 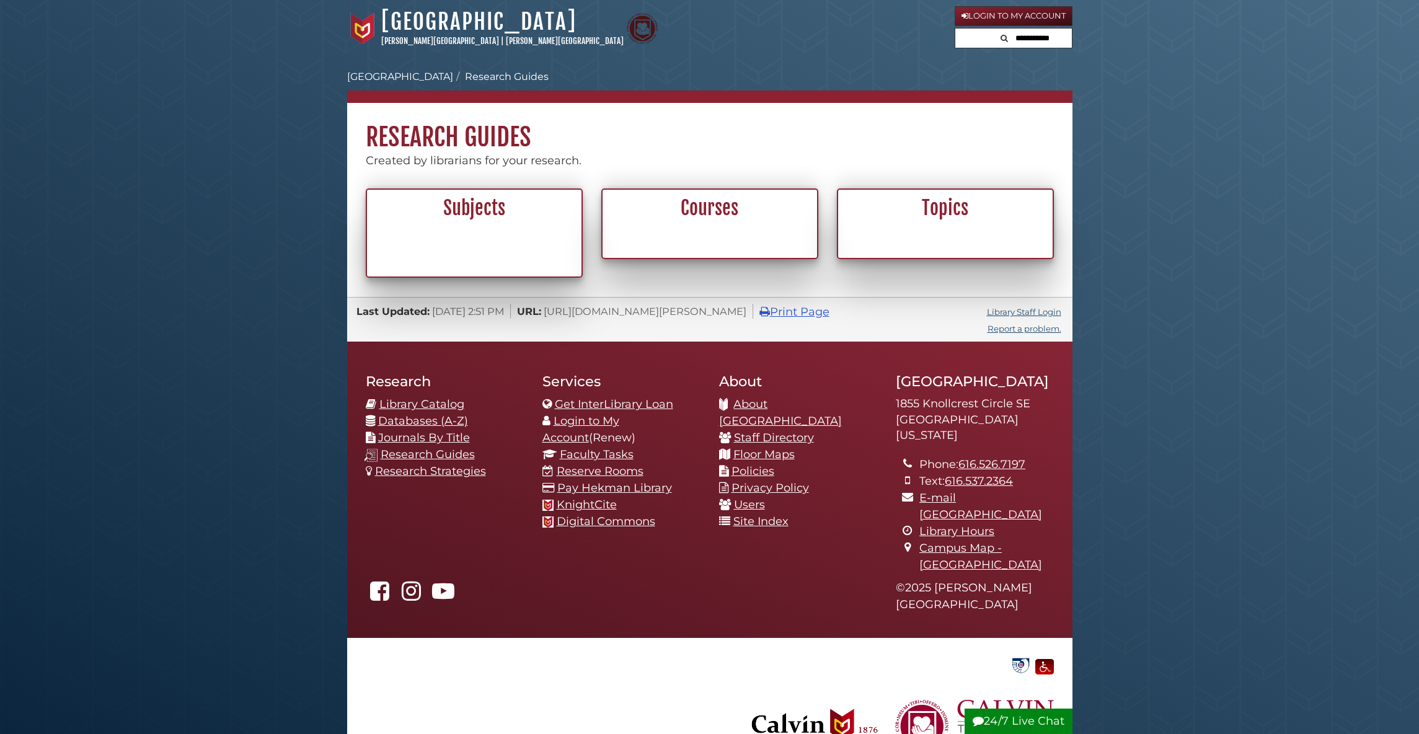 I want to click on h1: Research Guides, so click(x=710, y=128).